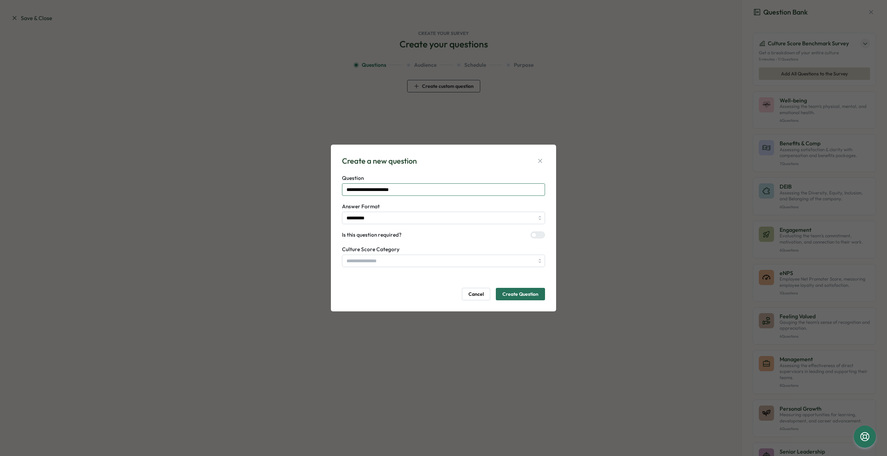 The width and height of the screenshot is (887, 456). What do you see at coordinates (520, 294) in the screenshot?
I see `button: Create Question` at bounding box center [520, 294].